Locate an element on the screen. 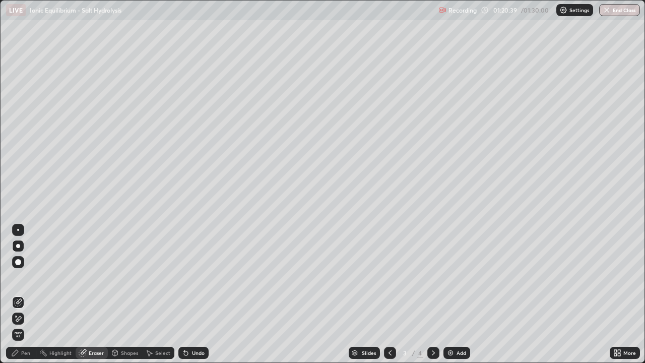 The height and width of the screenshot is (363, 645). div: Pen is located at coordinates (26, 353).